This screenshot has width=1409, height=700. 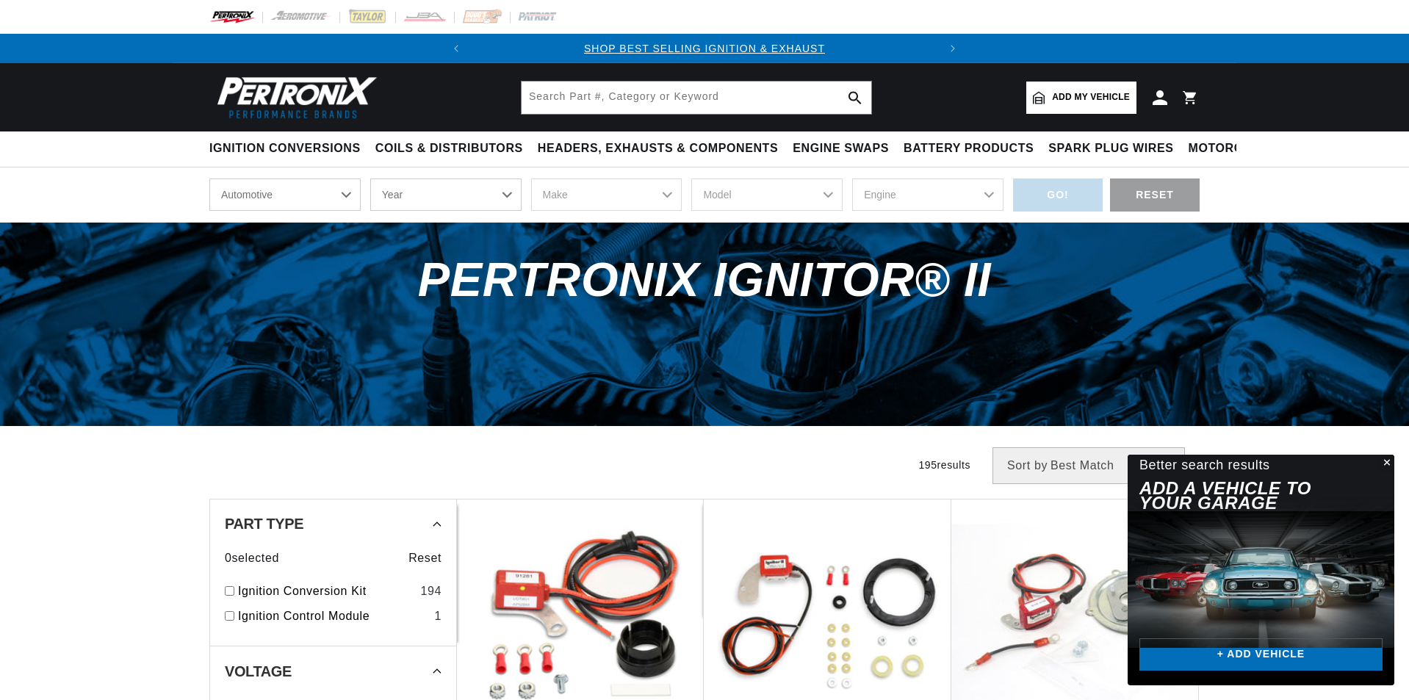 What do you see at coordinates (1155, 195) in the screenshot?
I see `div: RESET` at bounding box center [1155, 195].